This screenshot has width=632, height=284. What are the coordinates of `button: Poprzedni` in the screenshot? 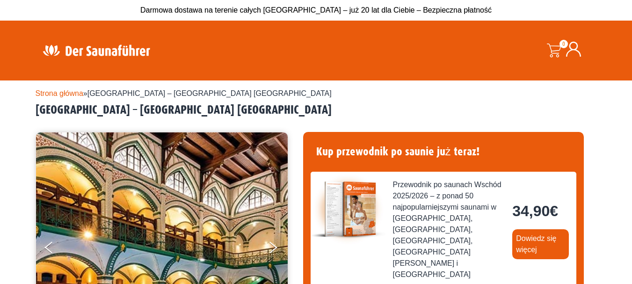 It's located at (57, 249).